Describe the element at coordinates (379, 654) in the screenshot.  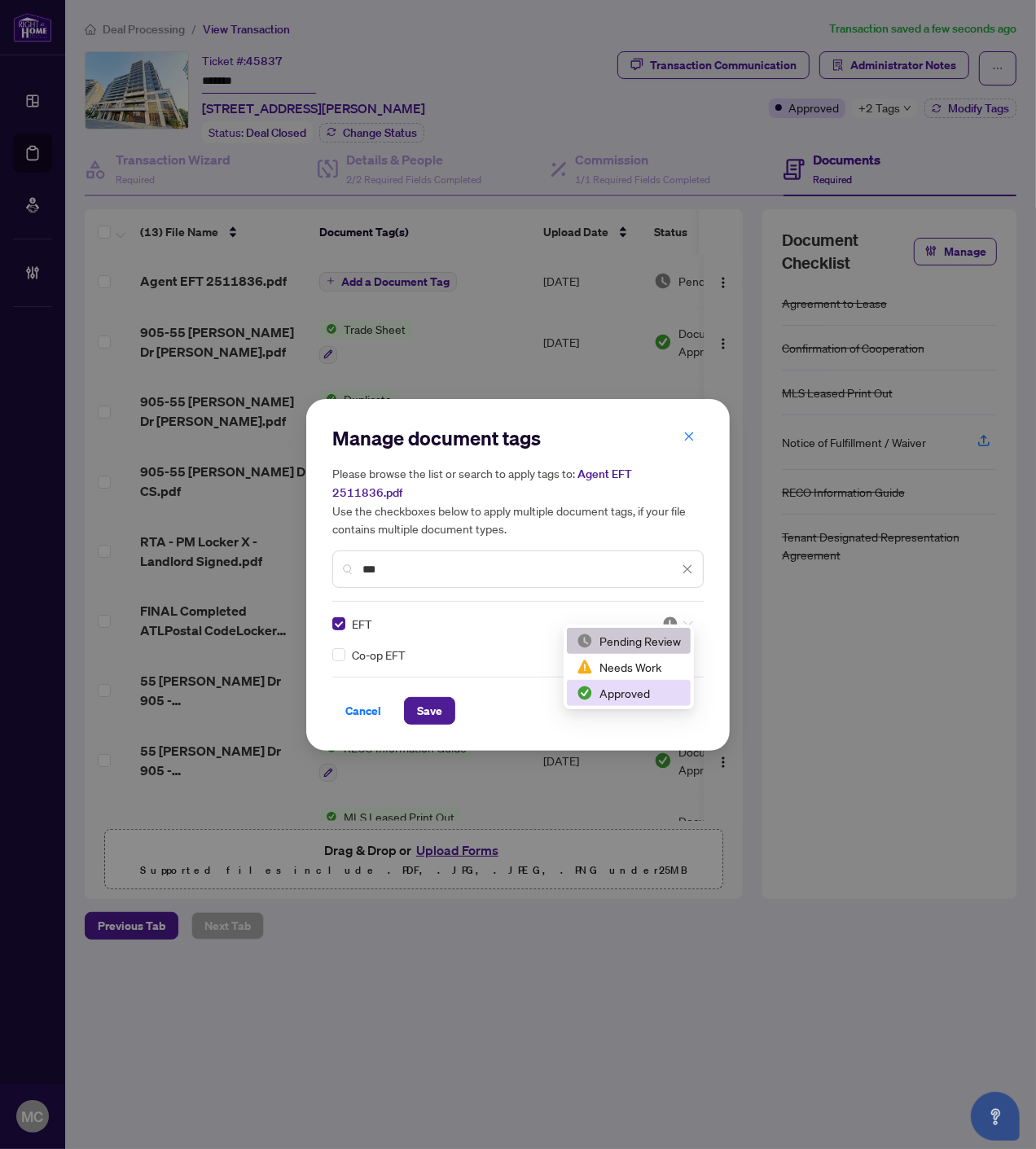
I see `span: Co-op EFT` at that location.